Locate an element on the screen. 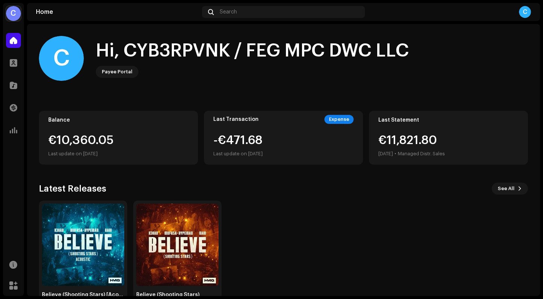 Image resolution: width=543 pixels, height=299 pixels. div: Expense is located at coordinates (339, 119).